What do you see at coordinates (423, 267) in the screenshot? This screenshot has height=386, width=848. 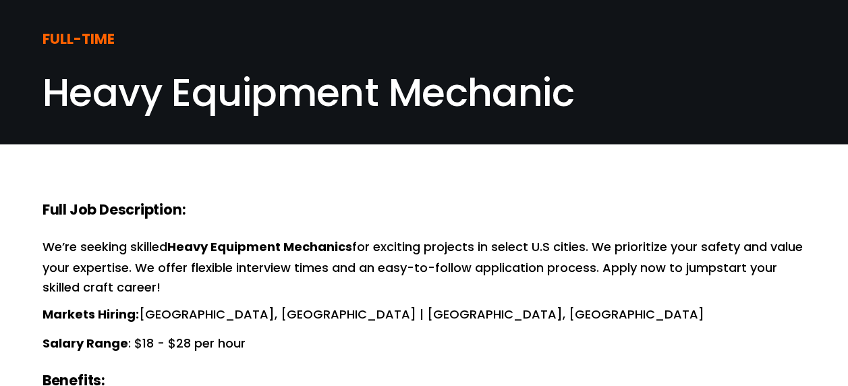 I see `p: We’re seeking skilled for exciting projects in select U.S cities. We prioritize your safety and v...` at bounding box center [423, 267].